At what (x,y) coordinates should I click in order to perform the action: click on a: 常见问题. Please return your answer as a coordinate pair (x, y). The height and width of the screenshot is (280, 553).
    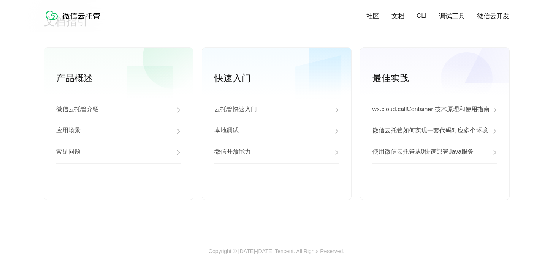
    Looking at the image, I should click on (119, 153).